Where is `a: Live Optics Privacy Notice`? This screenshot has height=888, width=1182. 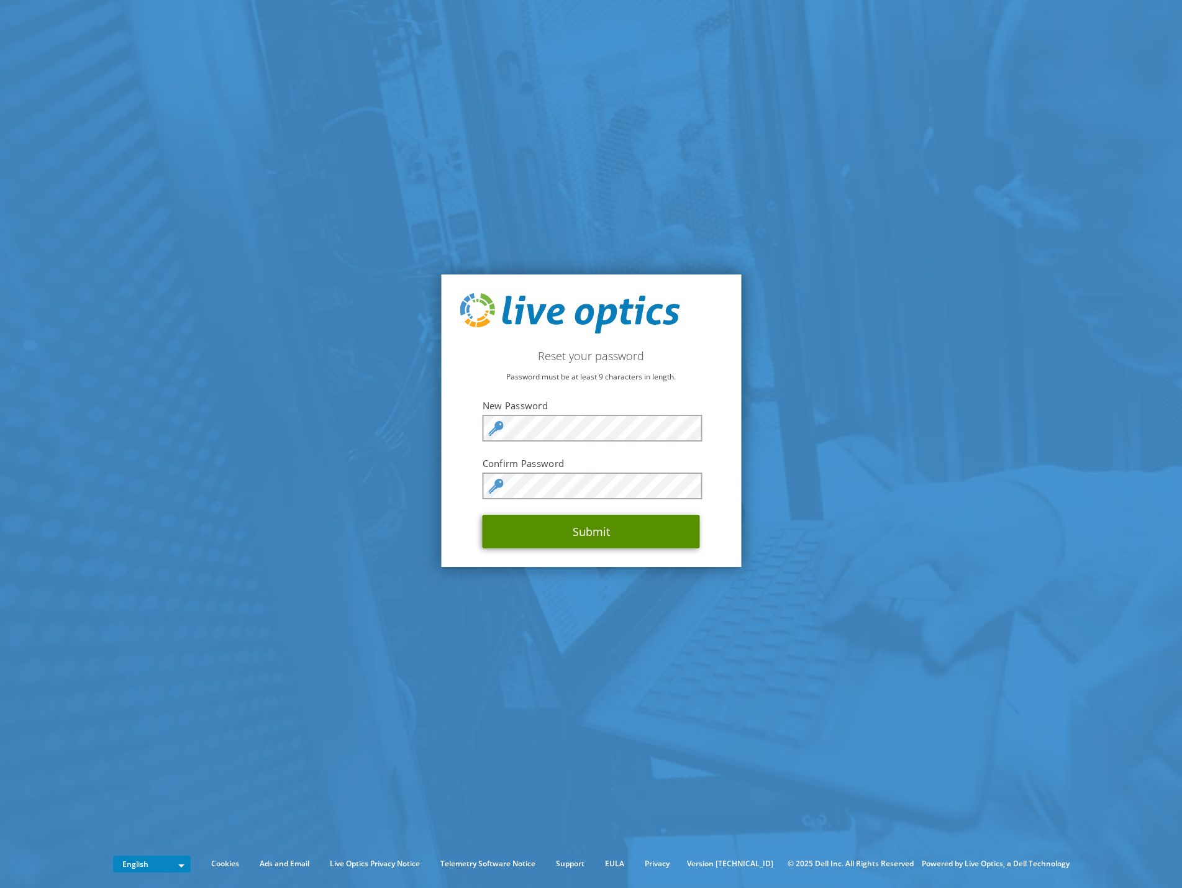
a: Live Optics Privacy Notice is located at coordinates (374, 864).